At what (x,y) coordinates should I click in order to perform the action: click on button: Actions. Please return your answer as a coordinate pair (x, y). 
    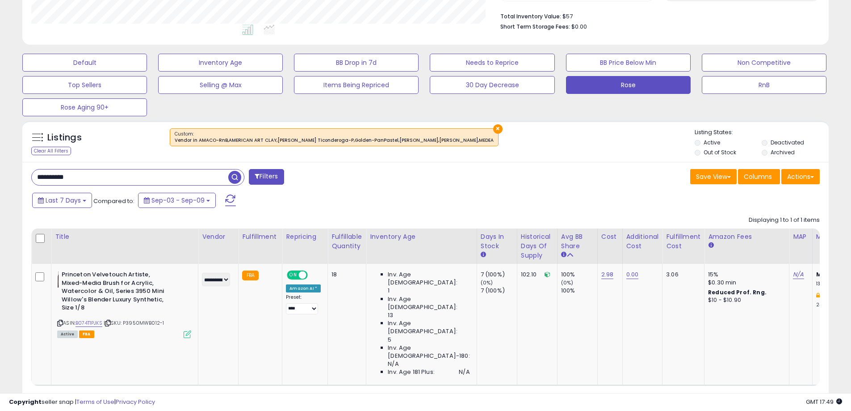
    Looking at the image, I should click on (801, 176).